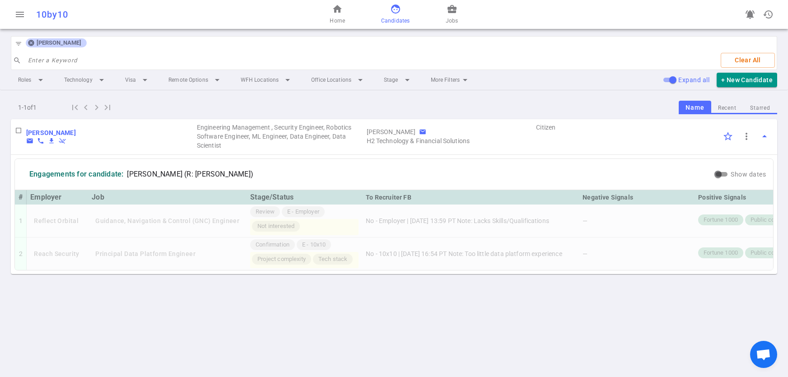 Image resolution: width=788 pixels, height=377 pixels. I want to click on span: remove_done, so click(62, 141).